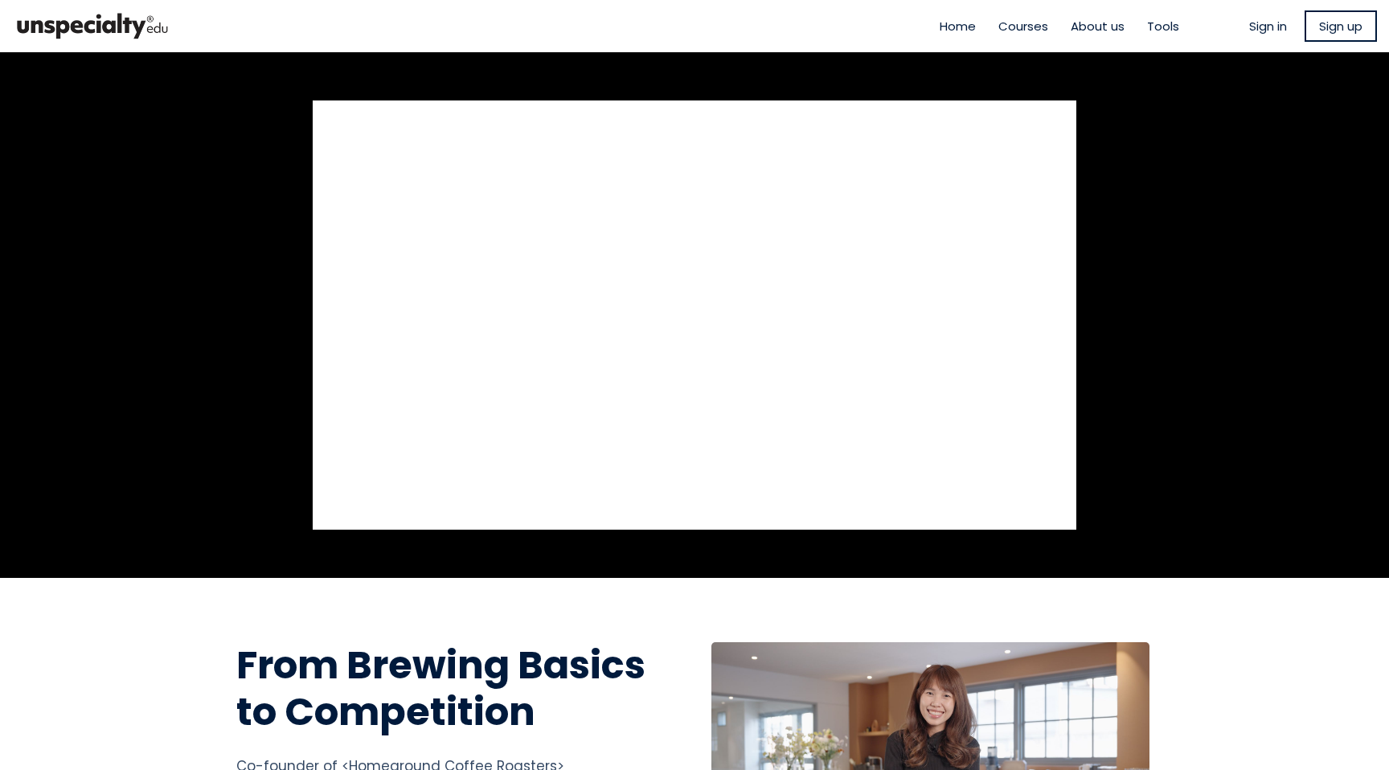  What do you see at coordinates (1340, 26) in the screenshot?
I see `span: Sign up` at bounding box center [1340, 26].